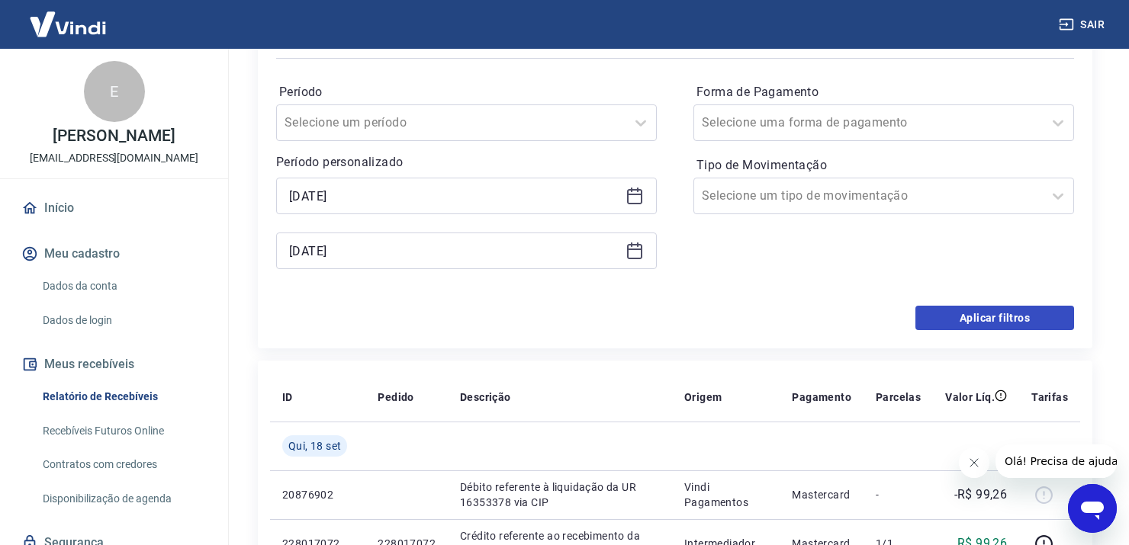 This screenshot has height=545, width=1129. Describe the element at coordinates (466, 162) in the screenshot. I see `p: Período personalizado` at that location.